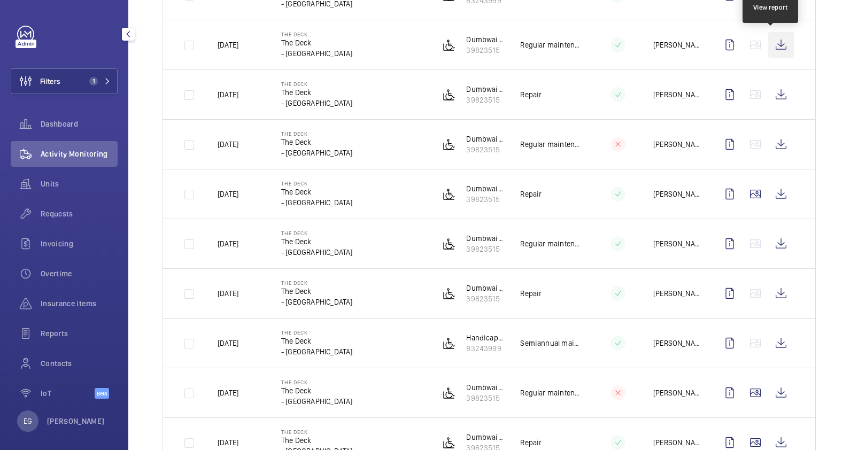  What do you see at coordinates (79, 334) in the screenshot?
I see `span: Reports` at bounding box center [79, 334].